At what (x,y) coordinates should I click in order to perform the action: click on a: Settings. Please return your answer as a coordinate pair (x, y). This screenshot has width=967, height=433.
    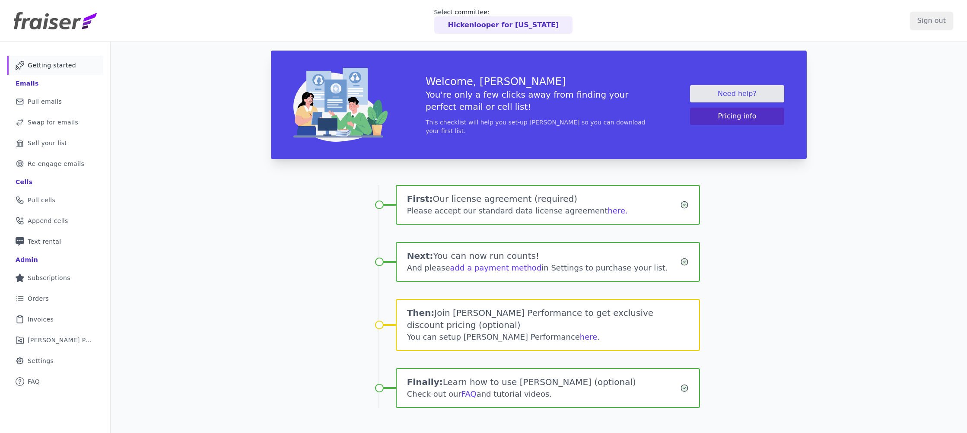
    Looking at the image, I should click on (55, 361).